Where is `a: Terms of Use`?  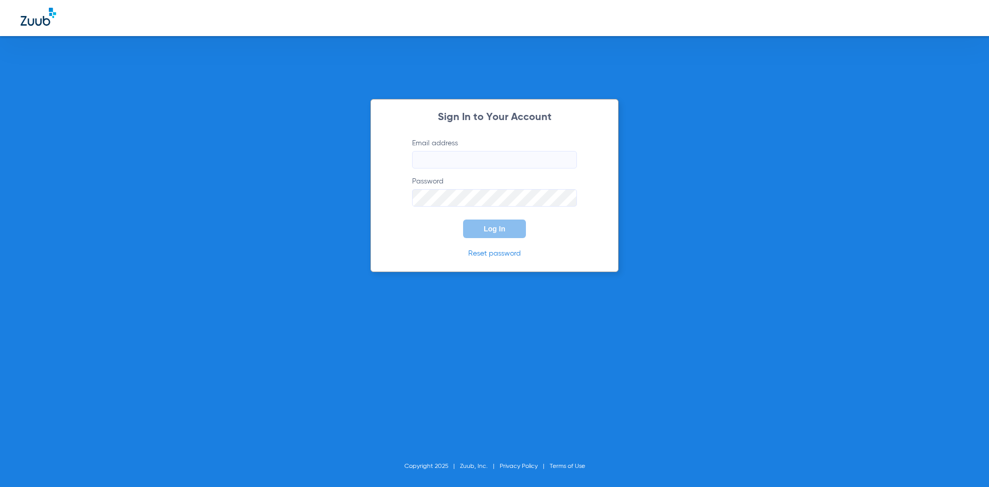
a: Terms of Use is located at coordinates (567, 466).